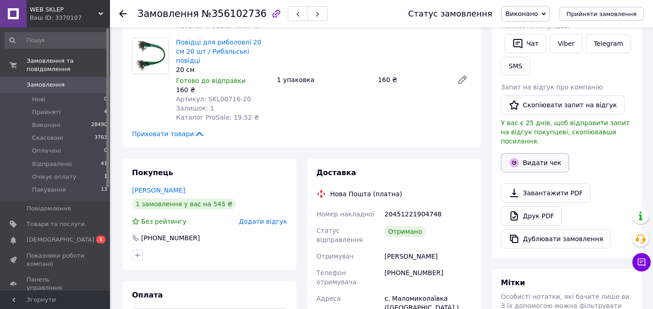  I want to click on a: Друк PDF, so click(531, 216).